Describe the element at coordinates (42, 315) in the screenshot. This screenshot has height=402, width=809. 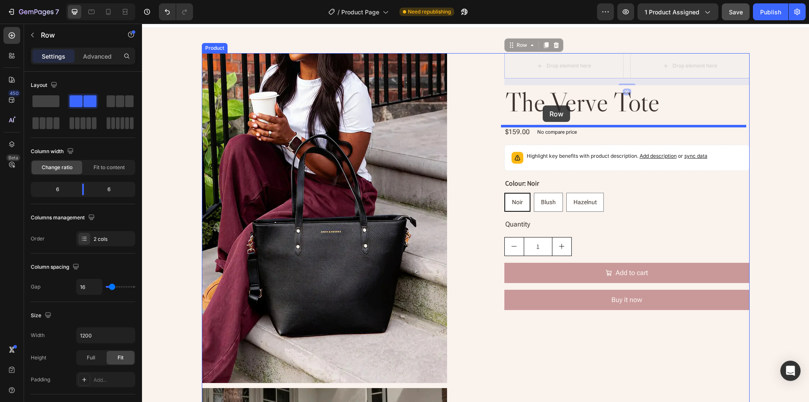
I see `div: Size` at that location.